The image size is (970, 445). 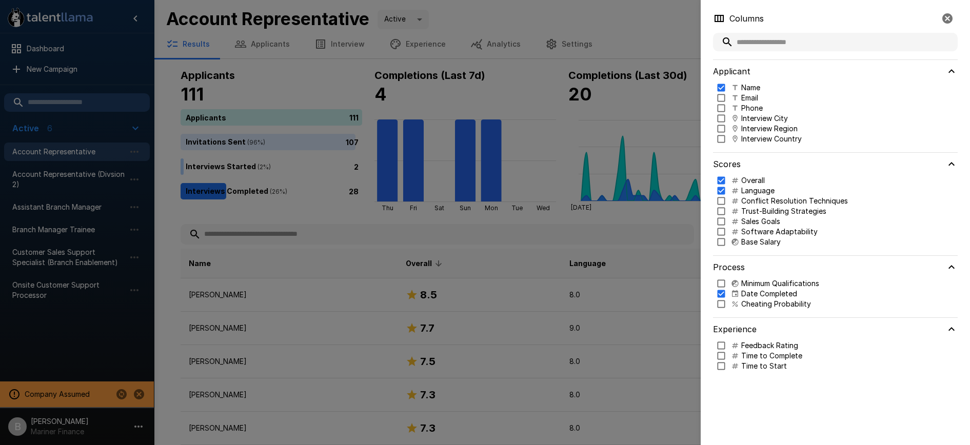 What do you see at coordinates (752, 108) in the screenshot?
I see `p: Phone` at bounding box center [752, 108].